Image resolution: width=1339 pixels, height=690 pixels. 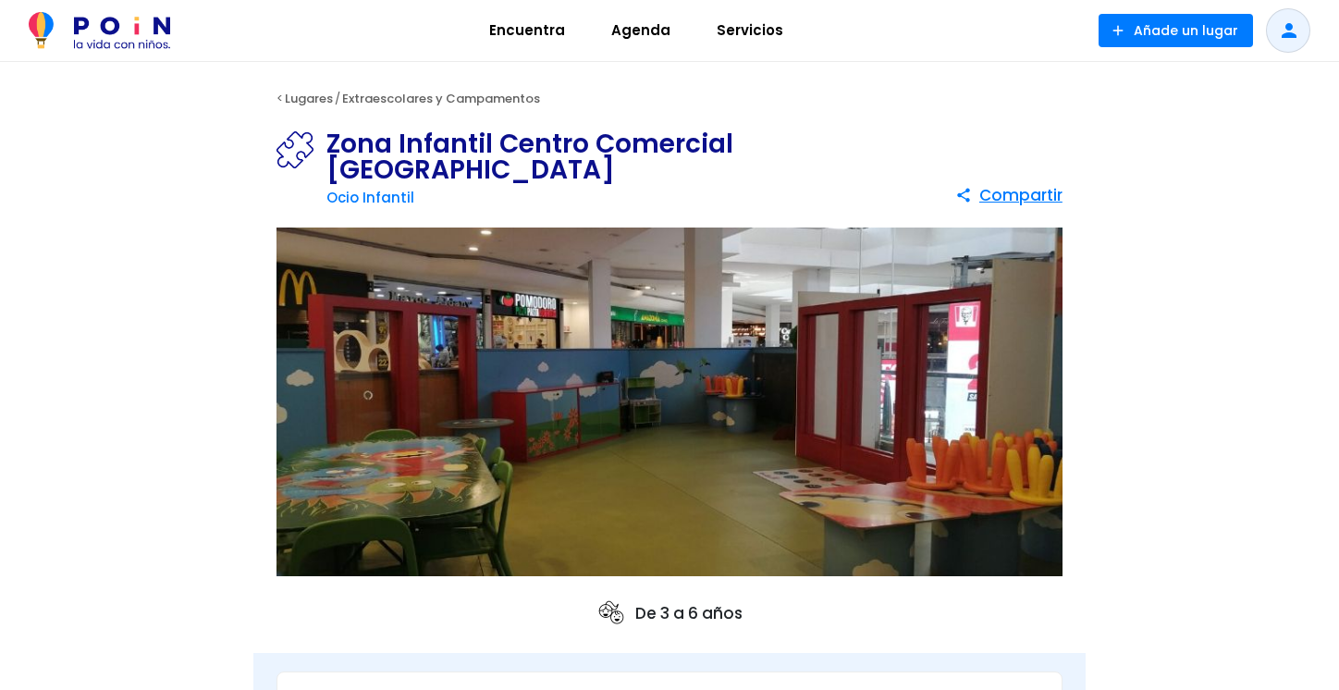 I want to click on span: Encuentra, so click(x=527, y=31).